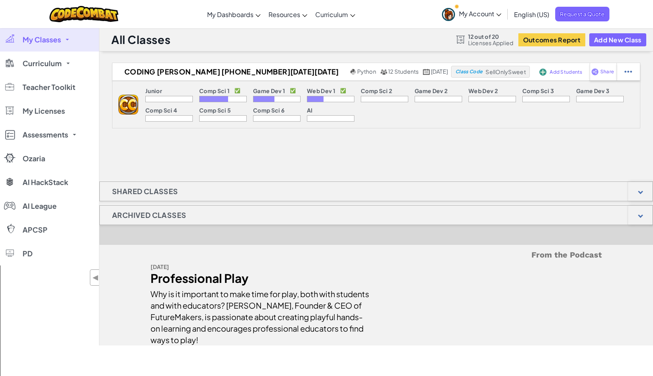 This screenshot has height=376, width=653. I want to click on span: AI HackStack, so click(45, 182).